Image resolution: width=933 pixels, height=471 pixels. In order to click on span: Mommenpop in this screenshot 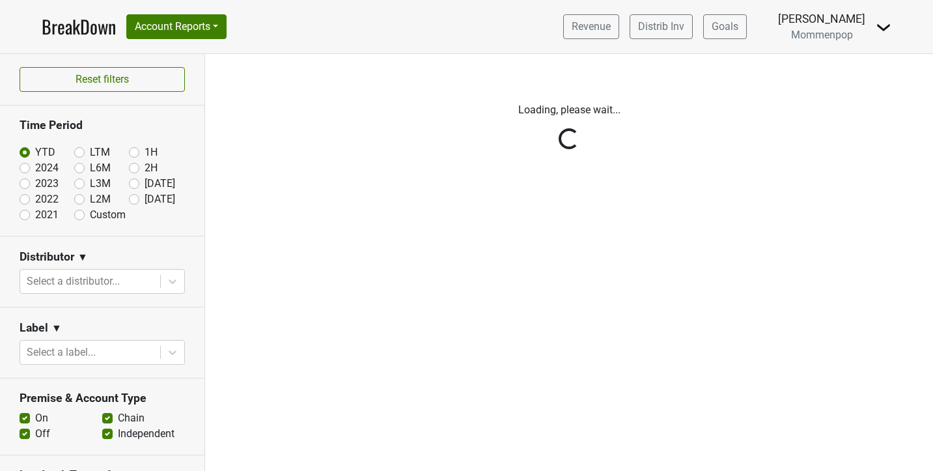, I will do `click(822, 35)`.